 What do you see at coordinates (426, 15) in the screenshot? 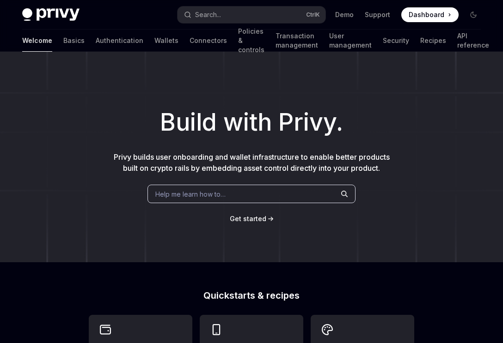
I see `span: Dashboard` at bounding box center [426, 15].